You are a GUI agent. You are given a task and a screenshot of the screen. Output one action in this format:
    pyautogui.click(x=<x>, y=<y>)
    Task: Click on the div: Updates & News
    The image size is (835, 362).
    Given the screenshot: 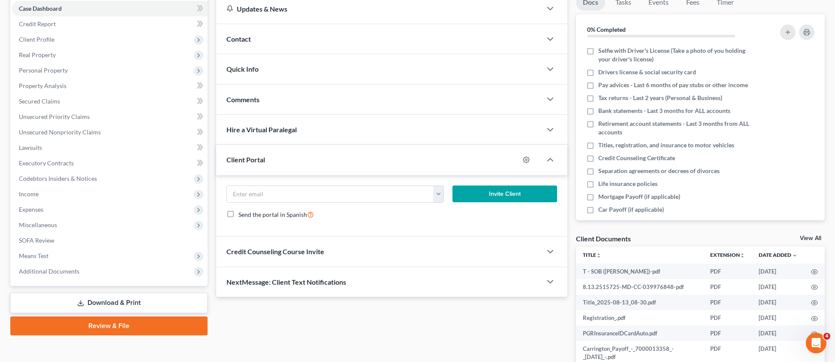 What is the action you would take?
    pyautogui.click(x=379, y=9)
    